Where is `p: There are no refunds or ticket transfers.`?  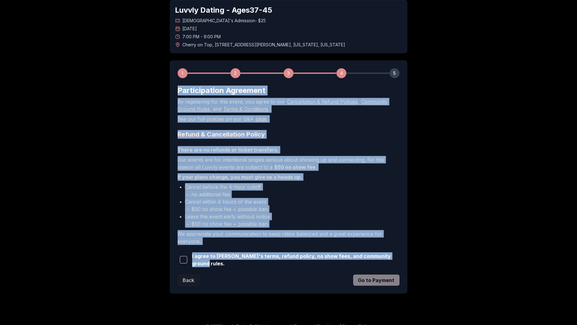 p: There are no refunds or ticket transfers. is located at coordinates (288, 150).